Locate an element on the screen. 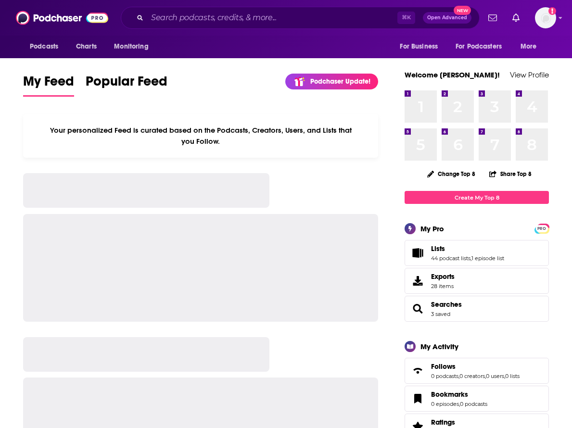 The height and width of the screenshot is (428, 572). span: Logged in as ereardon is located at coordinates (545, 18).